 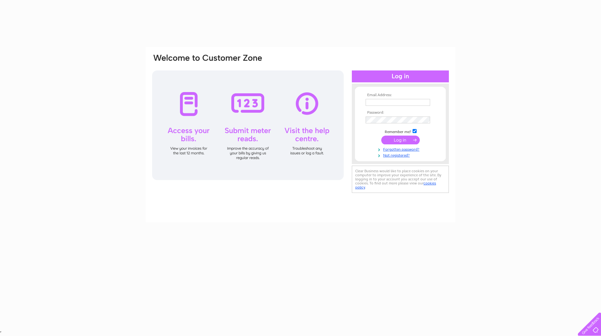 I want to click on div: Clear Business would like to place cookies on your computer to improve your experience of the sit..., so click(x=400, y=179).